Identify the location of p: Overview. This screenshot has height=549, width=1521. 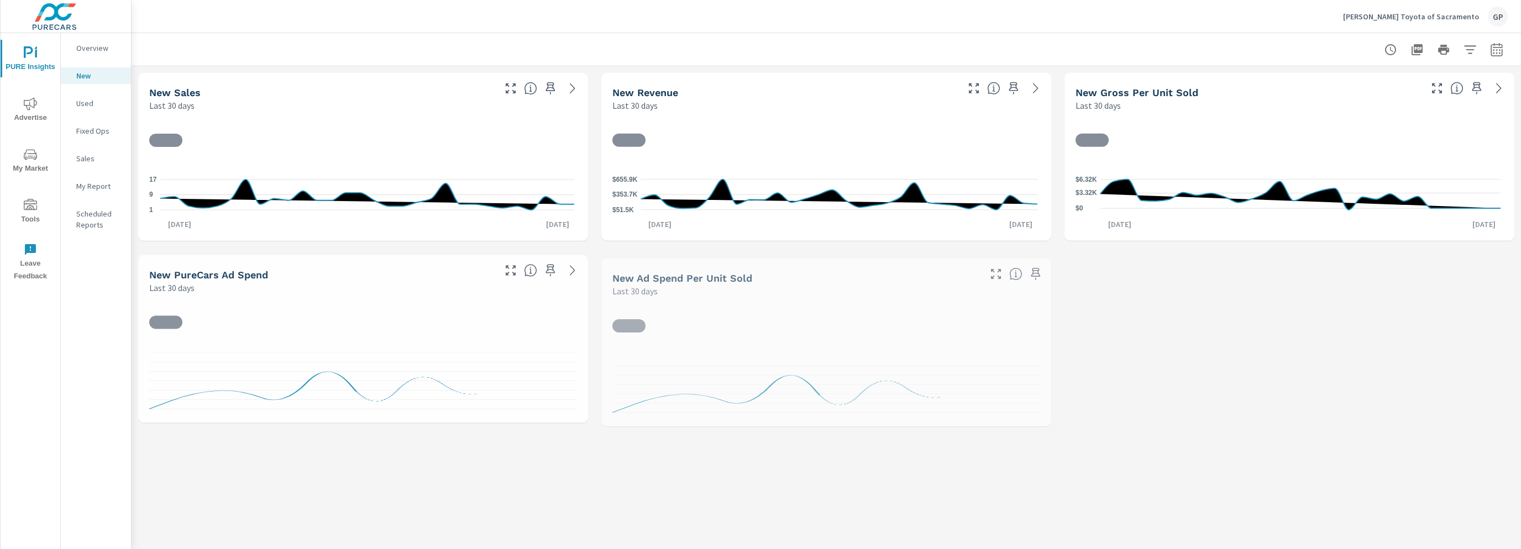
(99, 48).